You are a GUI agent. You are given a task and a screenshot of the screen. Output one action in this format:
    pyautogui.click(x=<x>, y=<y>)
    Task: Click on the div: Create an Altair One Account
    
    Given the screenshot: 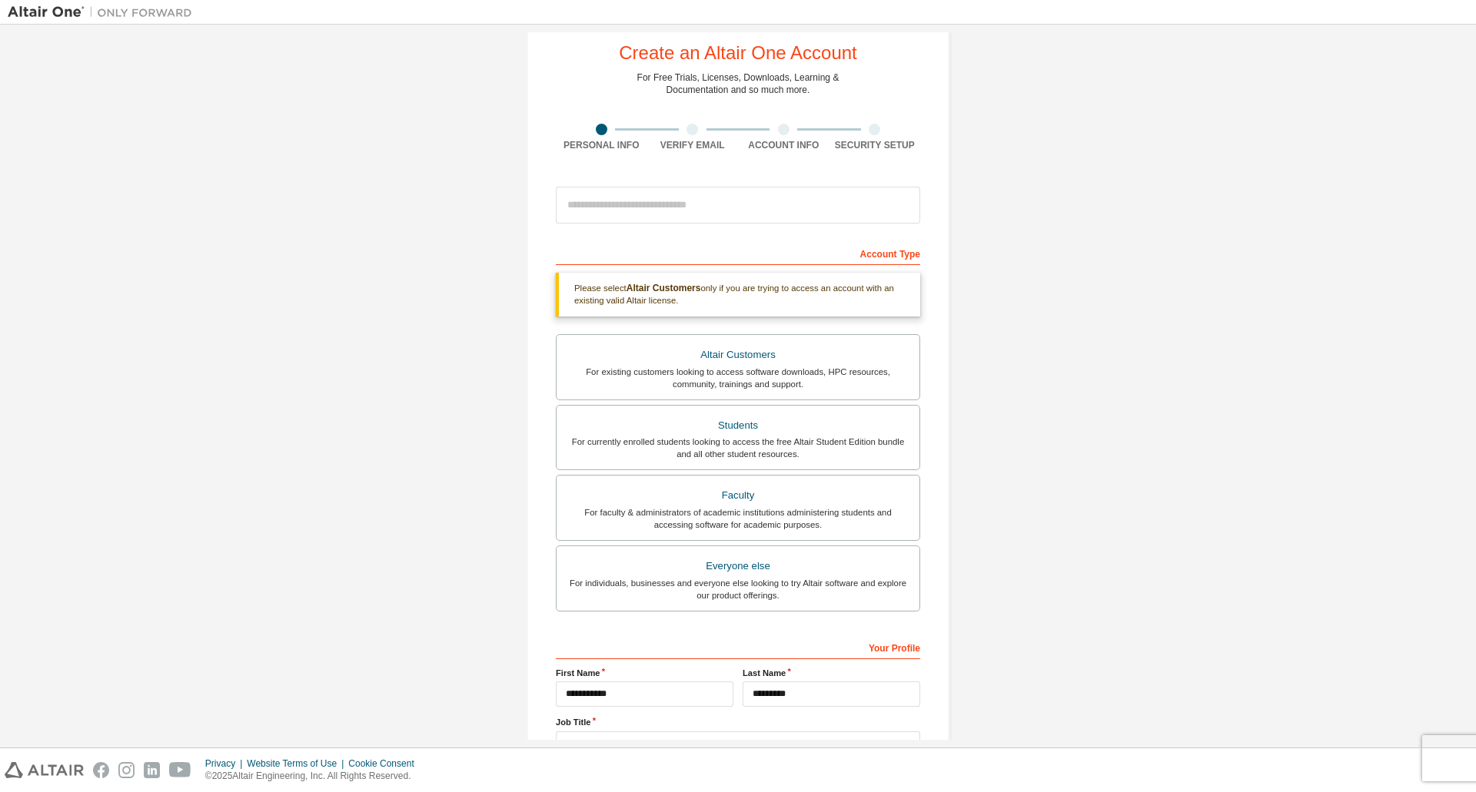 What is the action you would take?
    pyautogui.click(x=738, y=53)
    